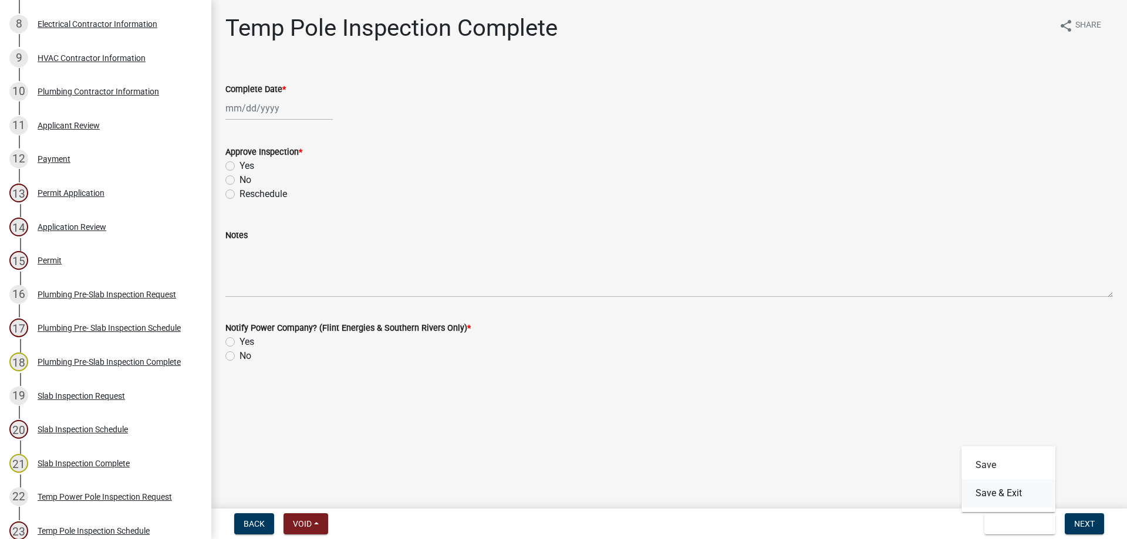  What do you see at coordinates (1084, 524) in the screenshot?
I see `span: Next` at bounding box center [1084, 524].